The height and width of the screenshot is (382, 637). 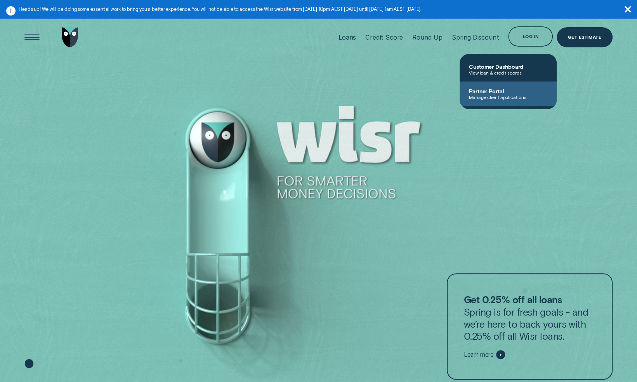 What do you see at coordinates (384, 37) in the screenshot?
I see `a: Credit Score` at bounding box center [384, 37].